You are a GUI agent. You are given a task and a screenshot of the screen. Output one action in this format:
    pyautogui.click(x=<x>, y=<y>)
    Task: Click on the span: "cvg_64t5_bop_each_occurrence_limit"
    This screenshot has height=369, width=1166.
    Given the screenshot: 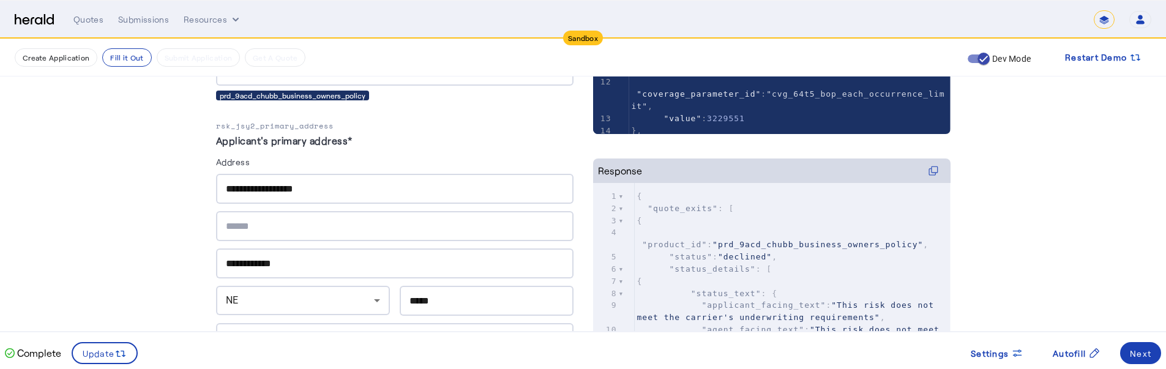 What is the action you would take?
    pyautogui.click(x=789, y=100)
    